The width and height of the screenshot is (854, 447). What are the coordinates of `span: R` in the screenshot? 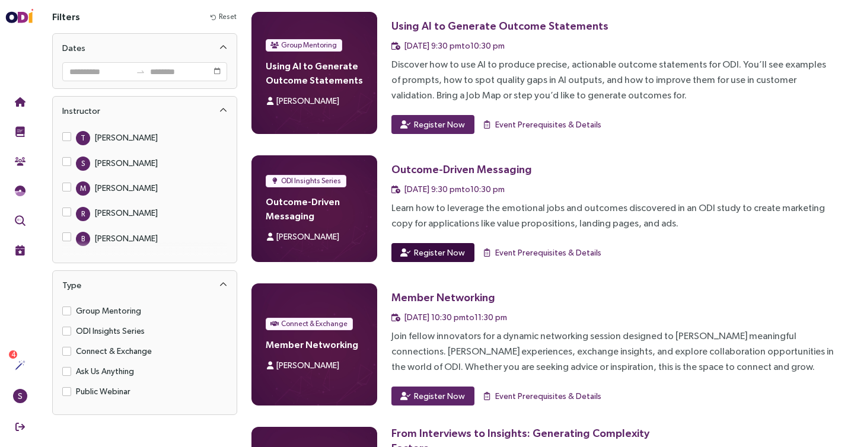 It's located at (83, 214).